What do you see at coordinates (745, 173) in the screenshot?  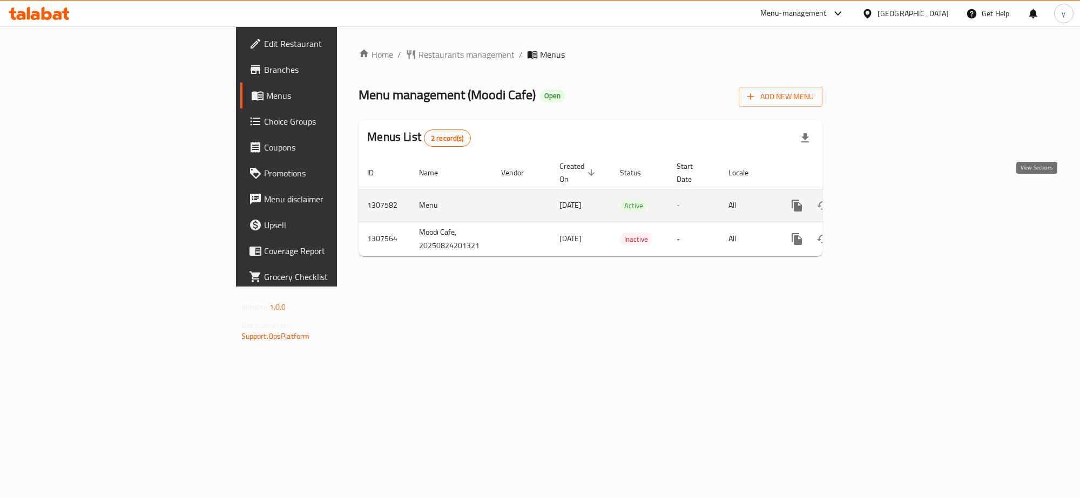 I see `span: Locale` at bounding box center [745, 173].